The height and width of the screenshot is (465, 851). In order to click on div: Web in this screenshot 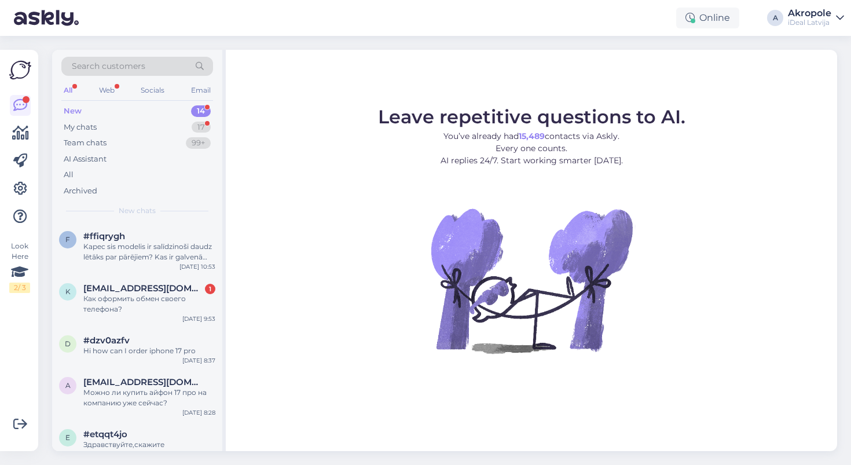, I will do `click(106, 90)`.